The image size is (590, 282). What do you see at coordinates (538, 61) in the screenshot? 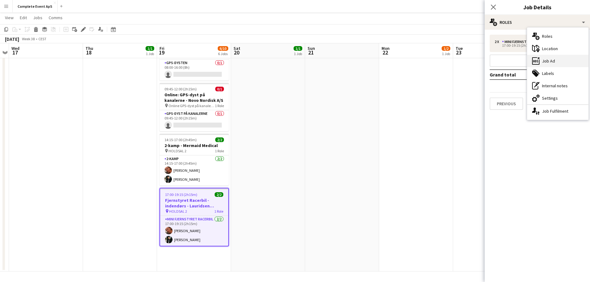
I see `button: Add role` at bounding box center [538, 61].